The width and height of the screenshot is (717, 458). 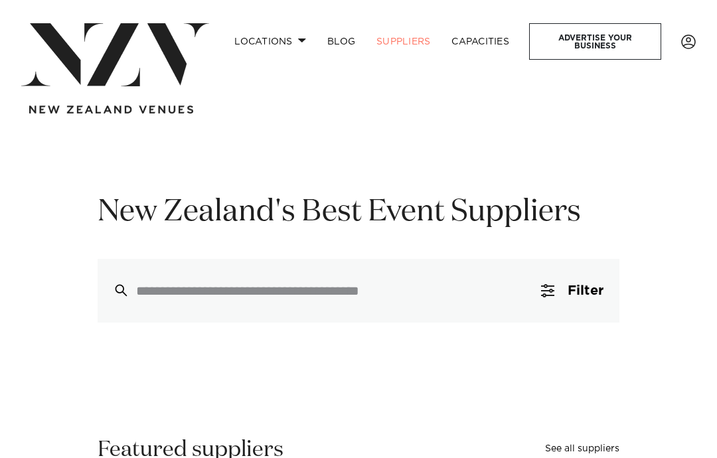 What do you see at coordinates (270, 41) in the screenshot?
I see `a: Locations` at bounding box center [270, 41].